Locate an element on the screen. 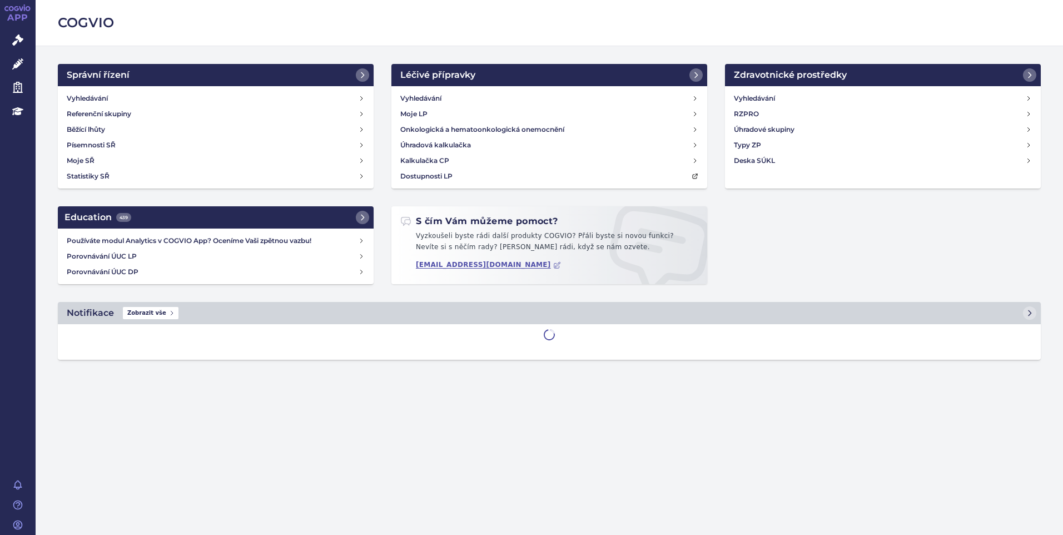 The height and width of the screenshot is (535, 1063). a: Statistiky SŘ is located at coordinates (216, 176).